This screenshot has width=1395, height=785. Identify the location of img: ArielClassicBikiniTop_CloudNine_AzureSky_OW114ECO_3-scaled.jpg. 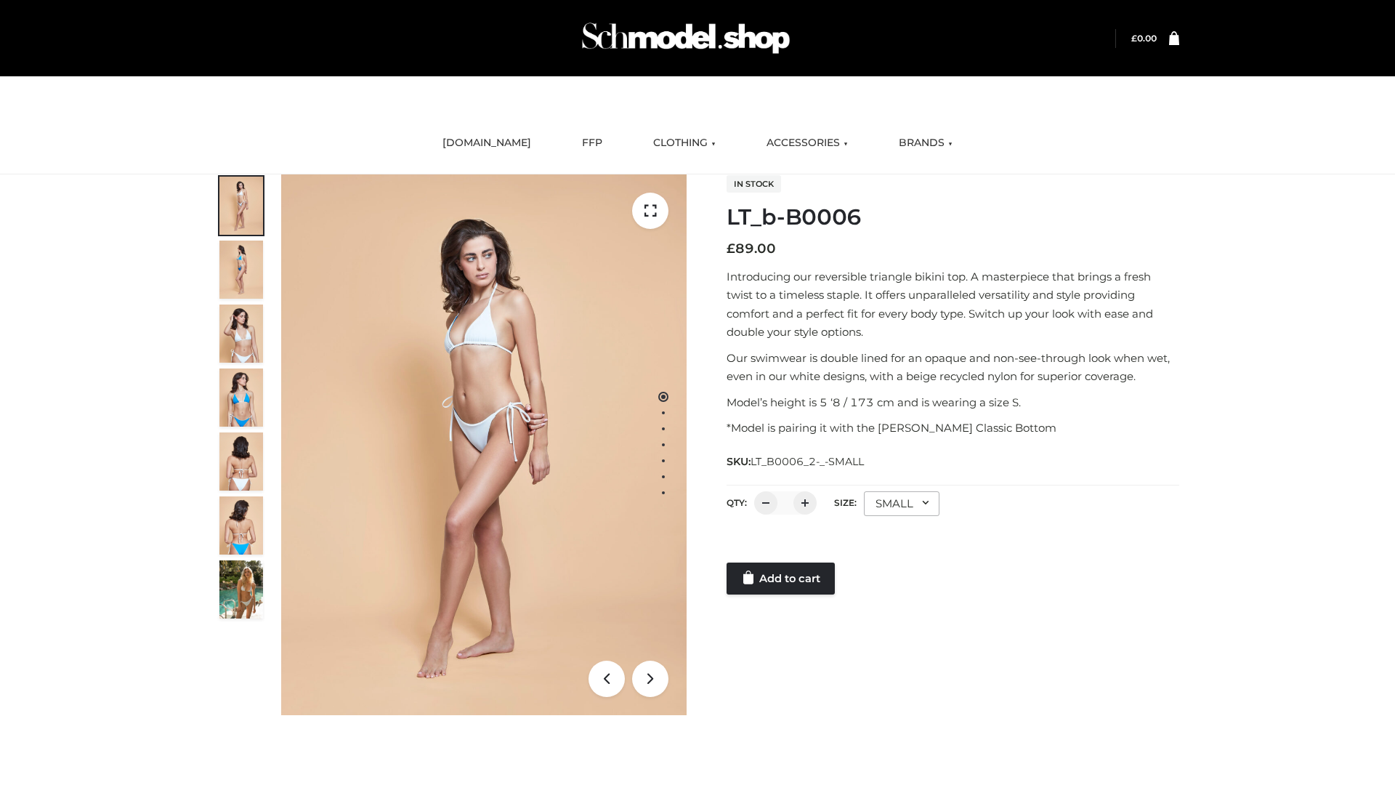
(241, 334).